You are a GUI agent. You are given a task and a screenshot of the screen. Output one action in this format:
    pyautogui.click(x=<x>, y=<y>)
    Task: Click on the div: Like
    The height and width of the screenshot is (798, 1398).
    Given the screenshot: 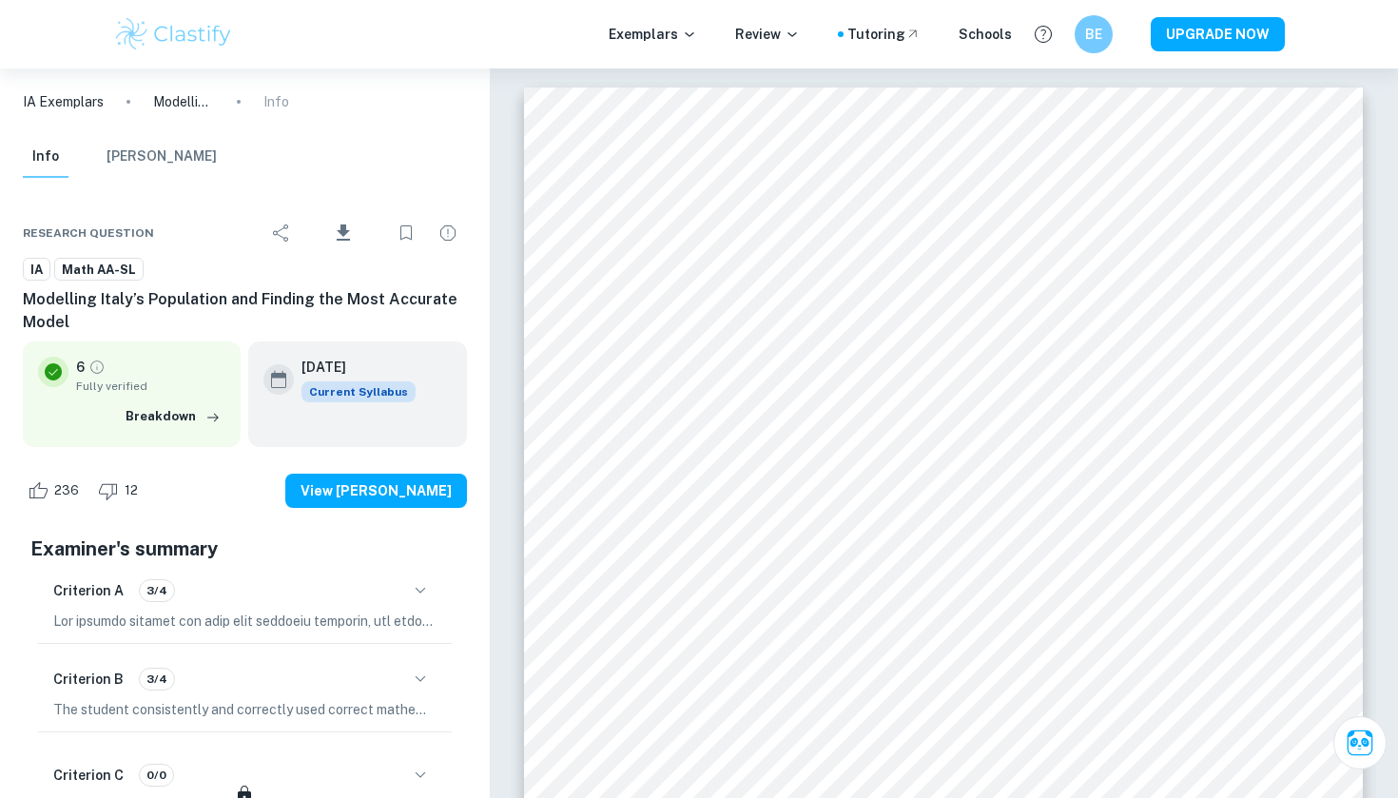 What is the action you would take?
    pyautogui.click(x=56, y=491)
    